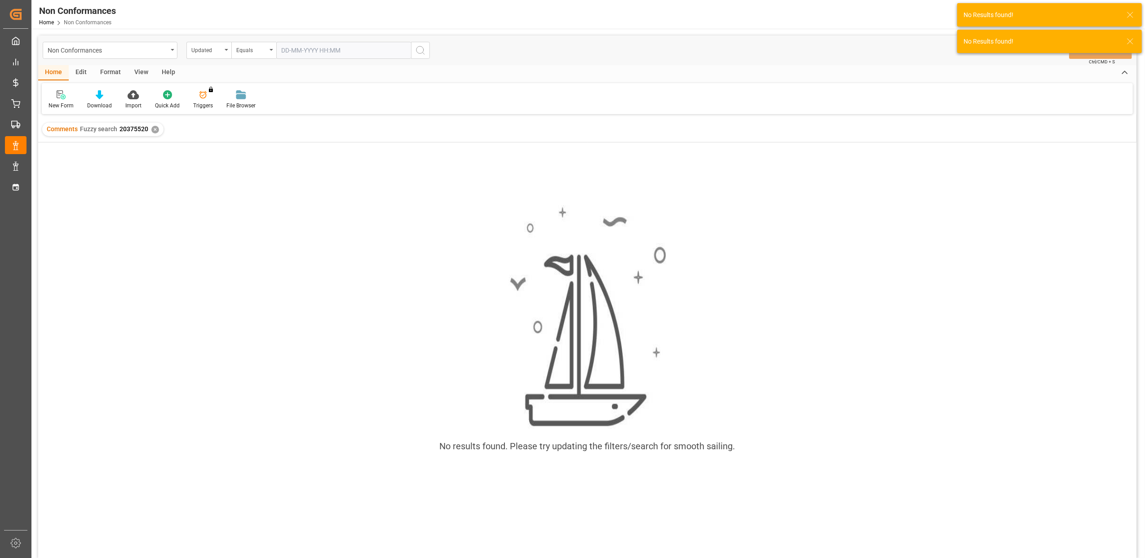  Describe the element at coordinates (252, 49) in the screenshot. I see `div: Equals` at that location.